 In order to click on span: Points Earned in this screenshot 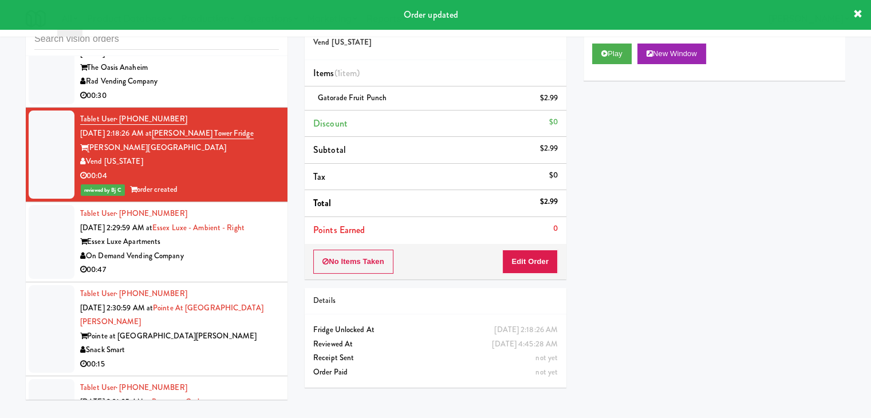, I will do `click(339, 230)`.